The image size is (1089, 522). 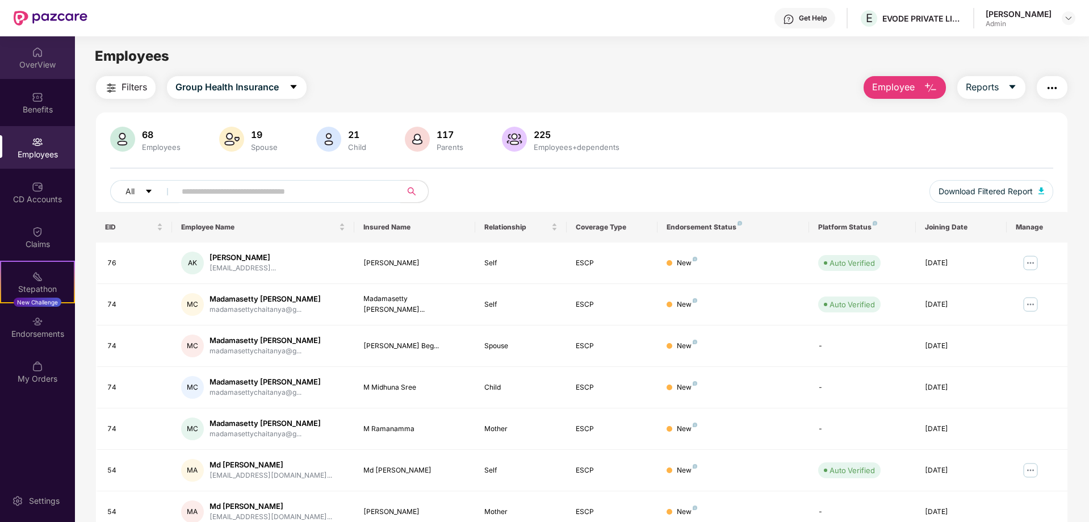 What do you see at coordinates (135, 263) in the screenshot?
I see `div: 76` at bounding box center [135, 263].